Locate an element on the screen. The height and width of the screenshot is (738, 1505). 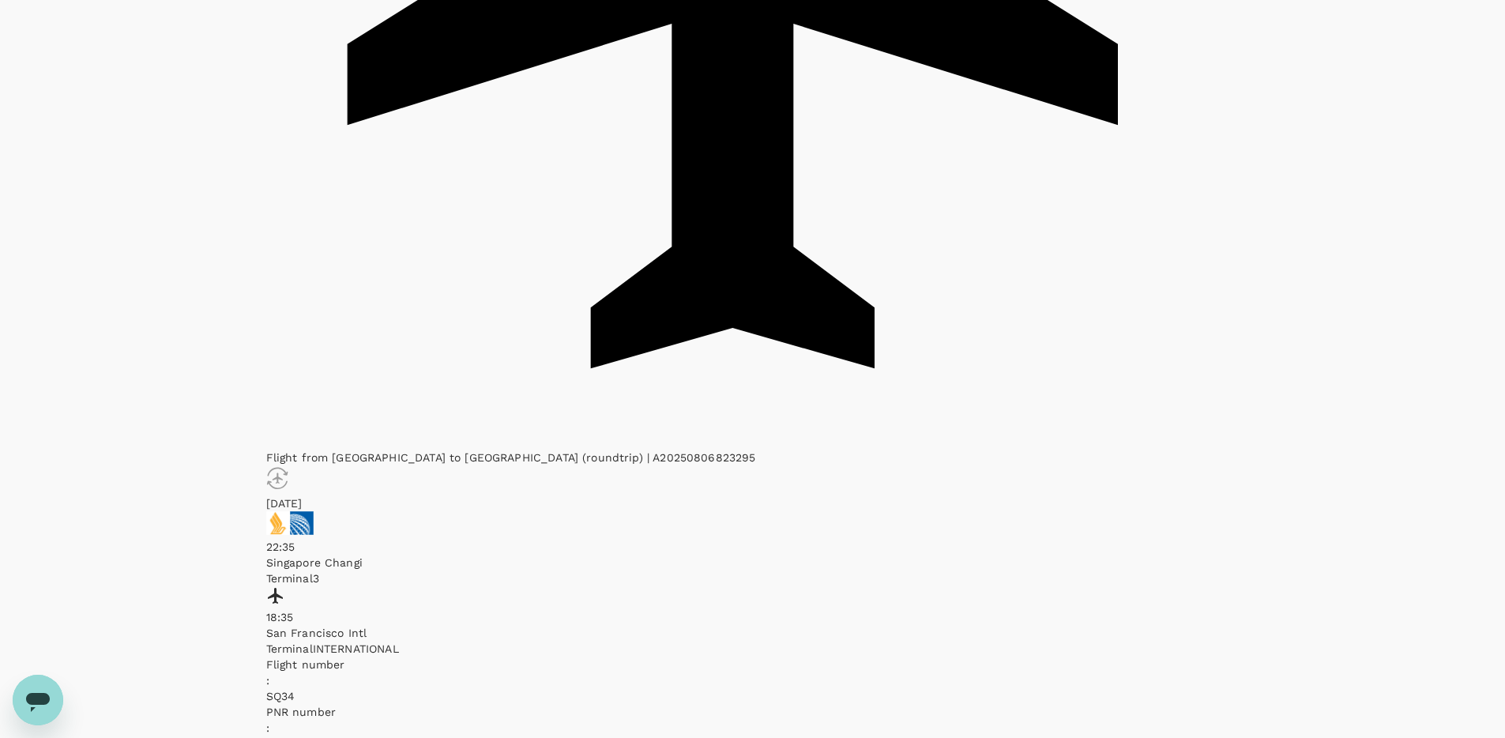
p: San Francisco Intl is located at coordinates (753, 633).